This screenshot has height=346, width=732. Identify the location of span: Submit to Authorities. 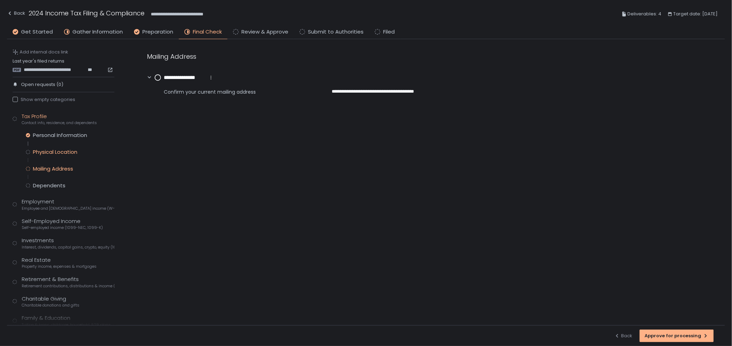
(336, 32).